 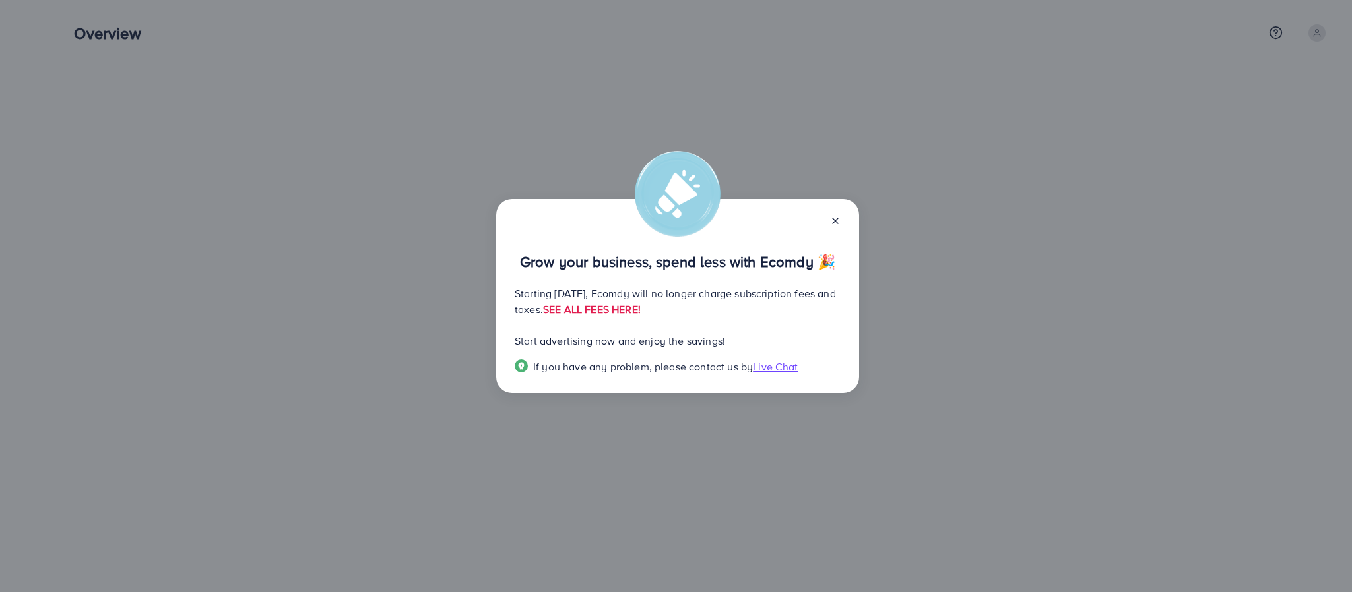 What do you see at coordinates (678, 262) in the screenshot?
I see `p: Grow your business, spend less with Ecomdy 🎉` at bounding box center [678, 262].